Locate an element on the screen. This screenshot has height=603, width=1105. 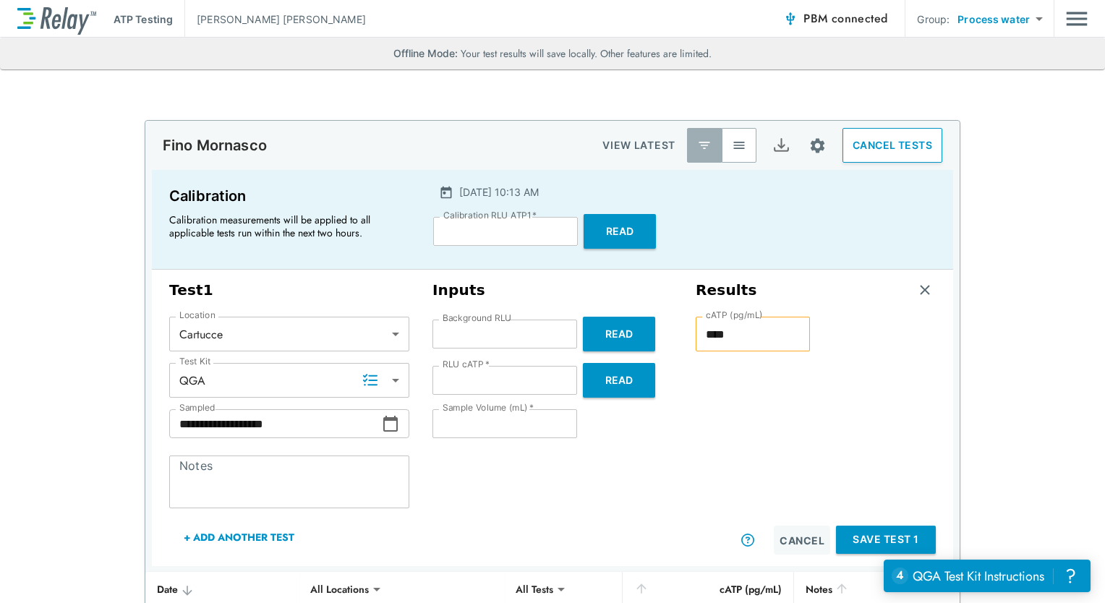
button: PBM connected is located at coordinates (835, 19).